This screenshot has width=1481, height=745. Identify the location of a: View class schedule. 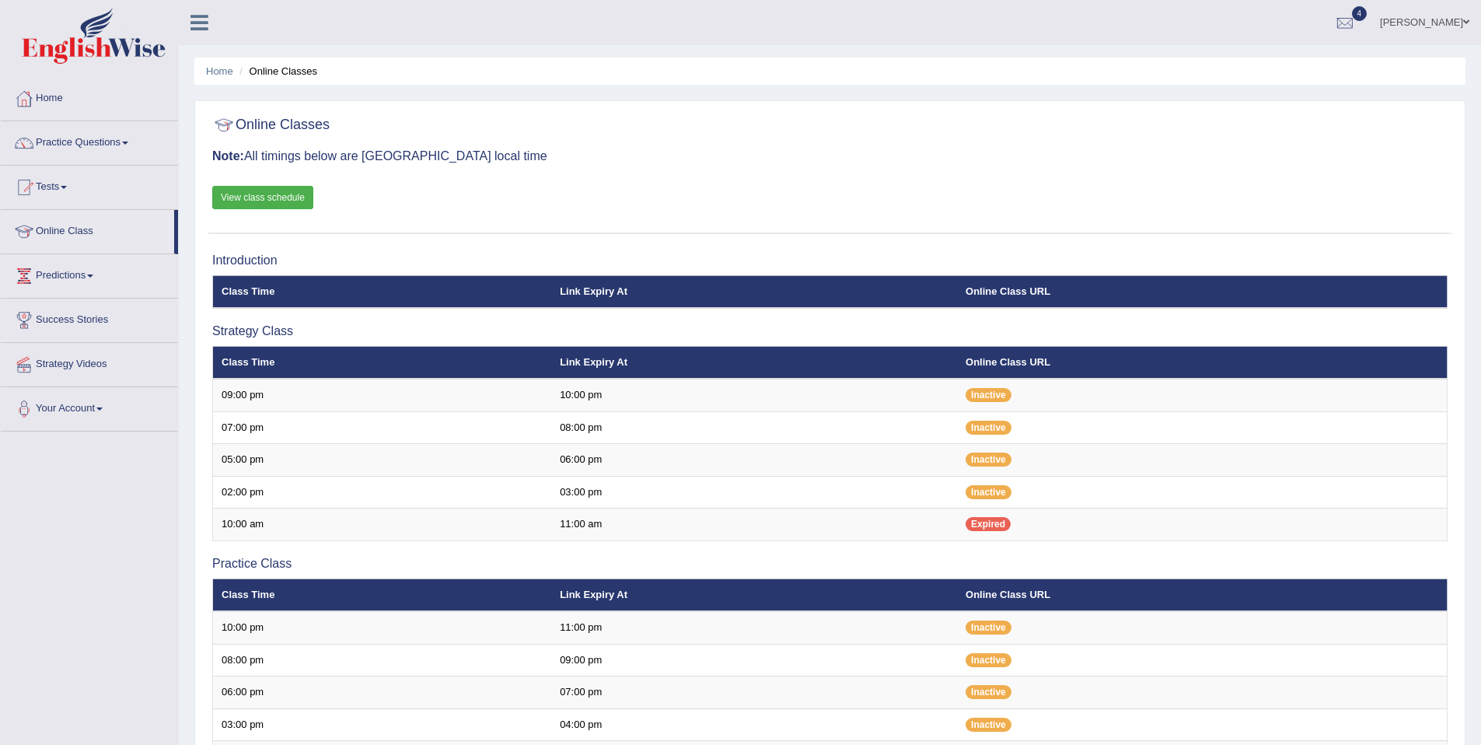
(263, 198).